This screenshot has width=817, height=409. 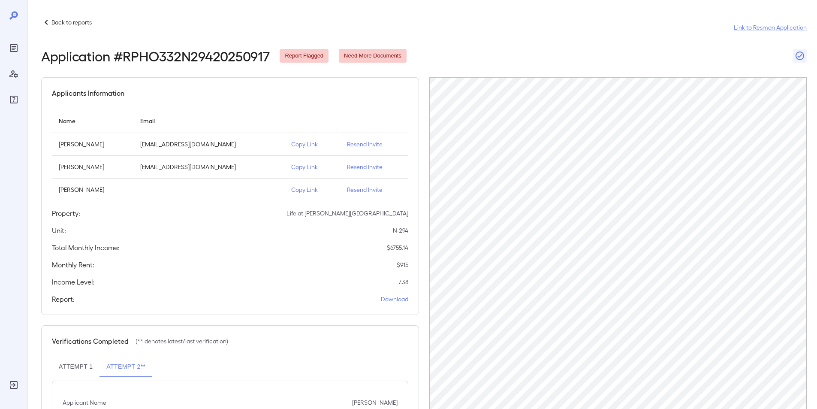 I want to click on h2: Application # RPHO332N29420250917, so click(x=155, y=56).